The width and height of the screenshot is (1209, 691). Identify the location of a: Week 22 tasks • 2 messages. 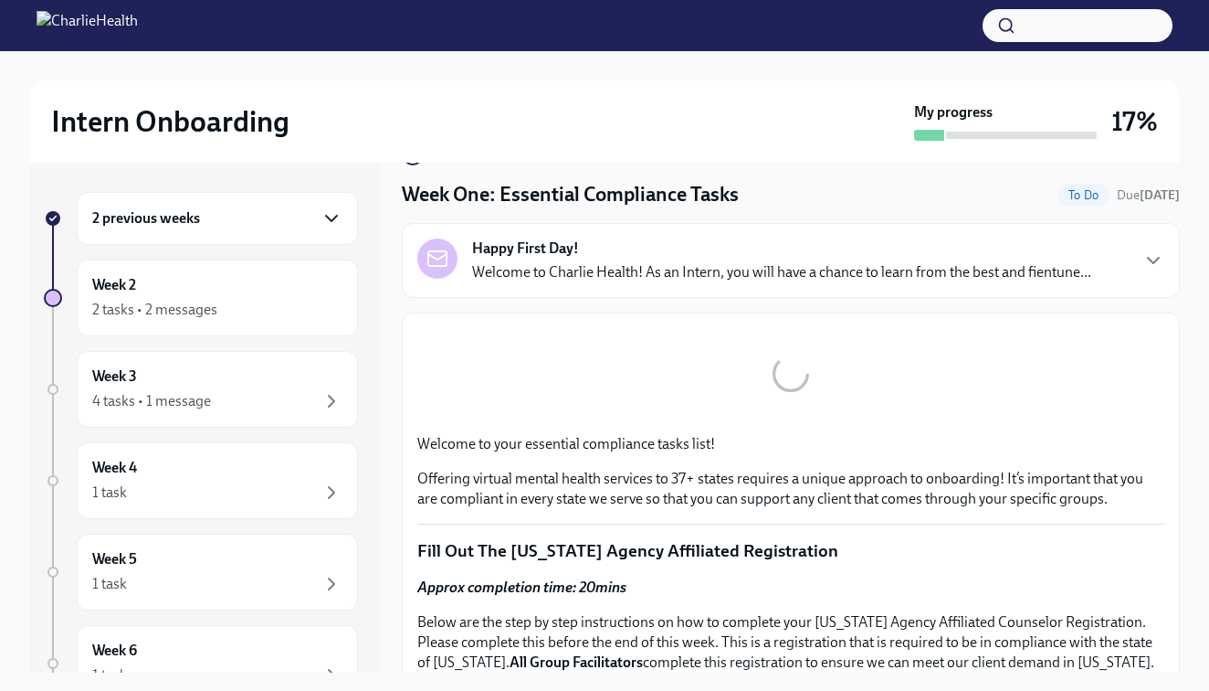
(201, 298).